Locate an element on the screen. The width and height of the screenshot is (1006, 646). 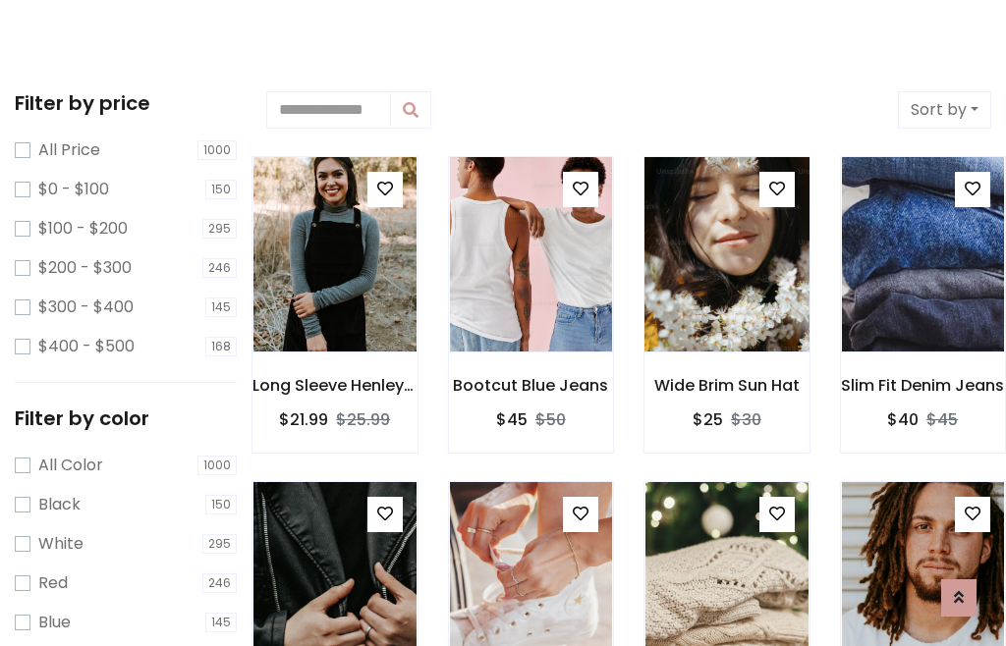
h5: Filter by price is located at coordinates (126, 103).